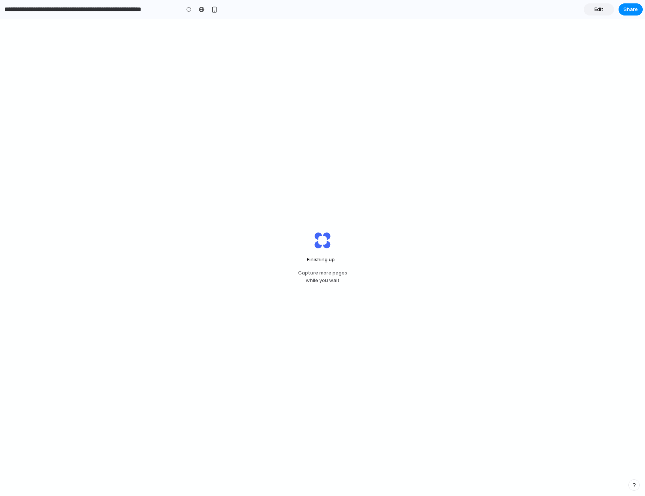 Image resolution: width=645 pixels, height=496 pixels. I want to click on span: Capture more pages while you wait, so click(323, 276).